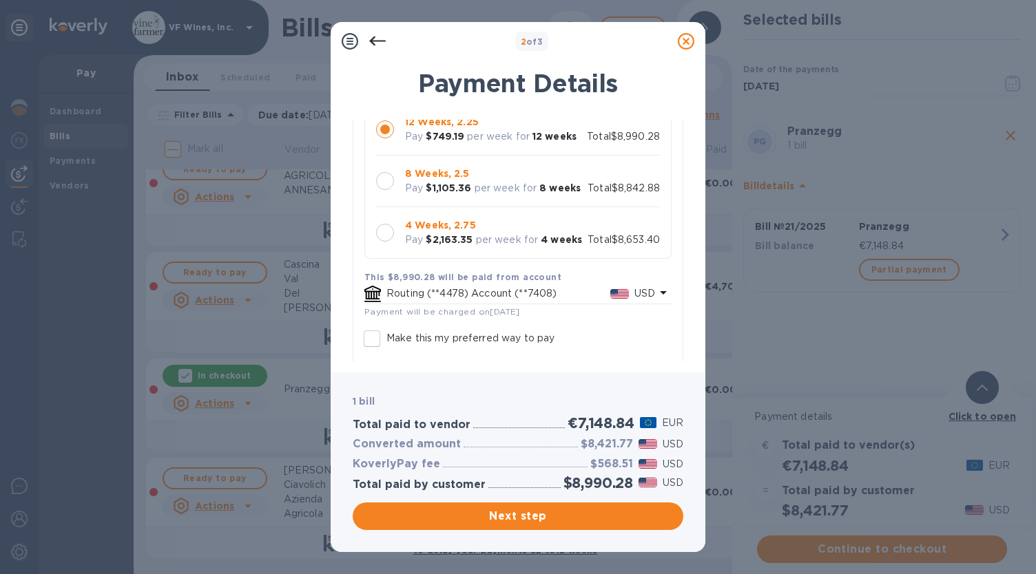 The width and height of the screenshot is (1036, 574). I want to click on h1: Payment Details, so click(518, 83).